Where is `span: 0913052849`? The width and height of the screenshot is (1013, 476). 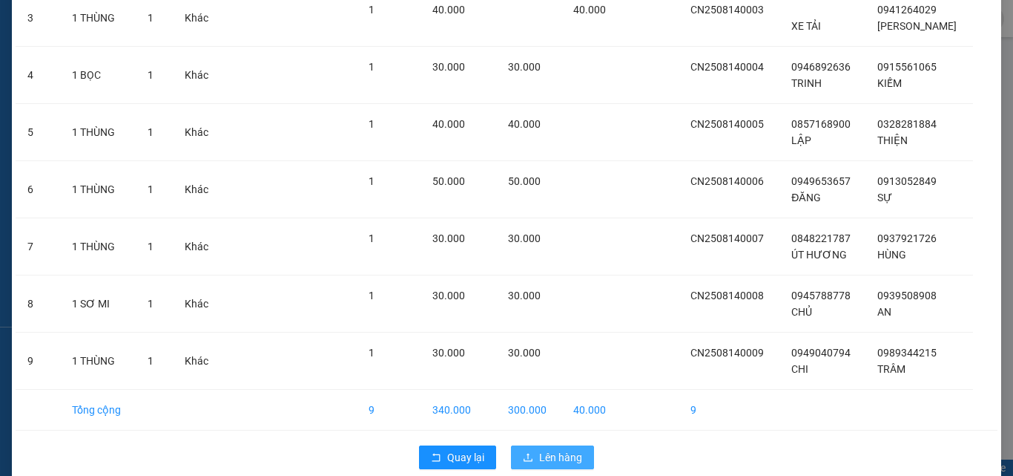
span: 0913052849 is located at coordinates (907, 181).